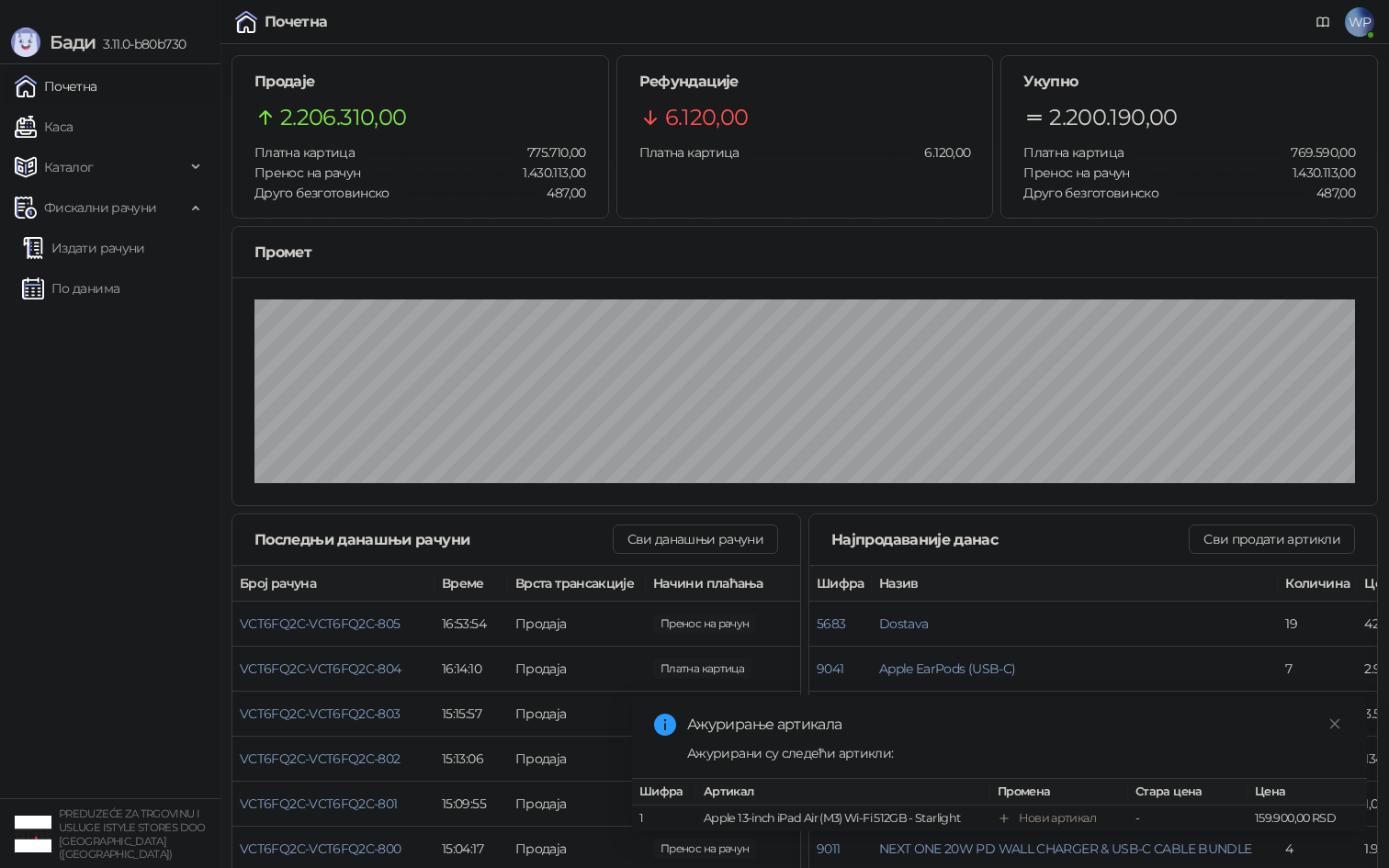 The image size is (1389, 868). Describe the element at coordinates (471, 759) in the screenshot. I see `td: 15:13:06` at that location.